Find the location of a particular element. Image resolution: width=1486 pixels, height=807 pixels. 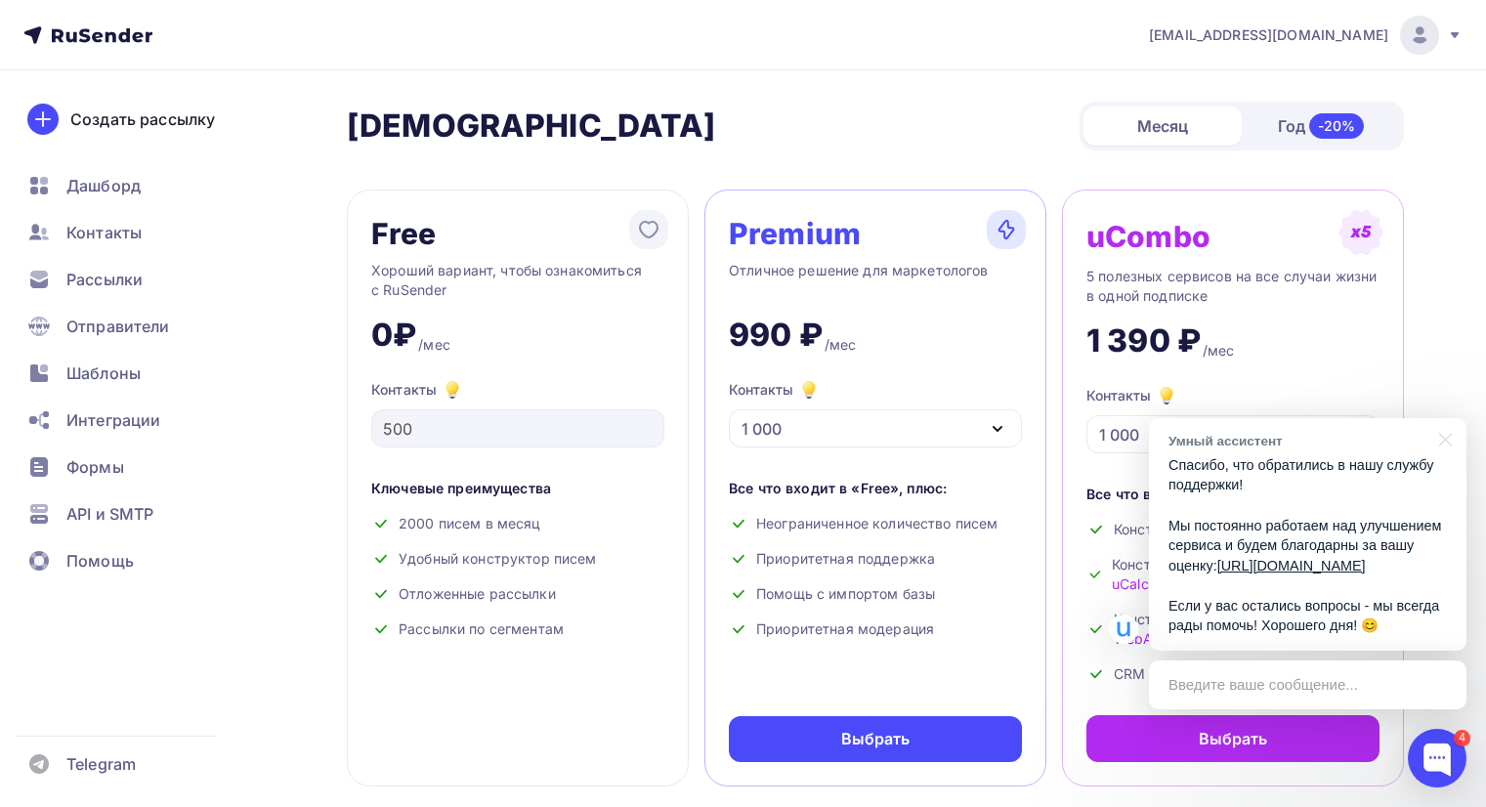

a: uCalc is located at coordinates (1136, 584).